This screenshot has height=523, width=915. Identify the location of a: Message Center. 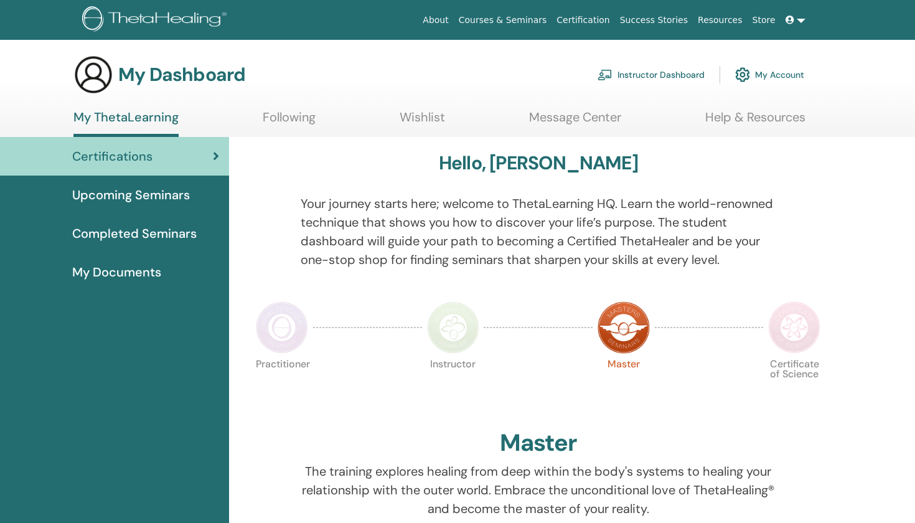
(575, 121).